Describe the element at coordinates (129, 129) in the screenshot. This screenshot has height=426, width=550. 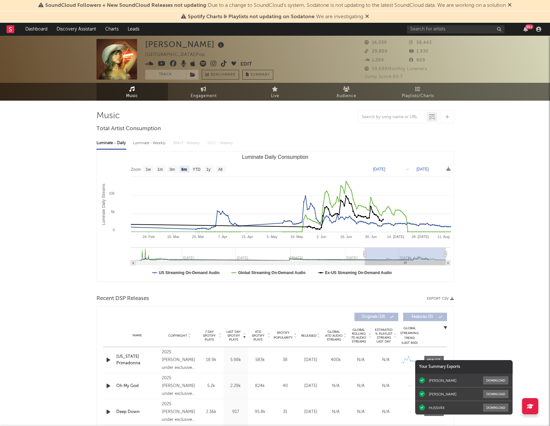
I see `span: Total Artist Consumption` at that location.